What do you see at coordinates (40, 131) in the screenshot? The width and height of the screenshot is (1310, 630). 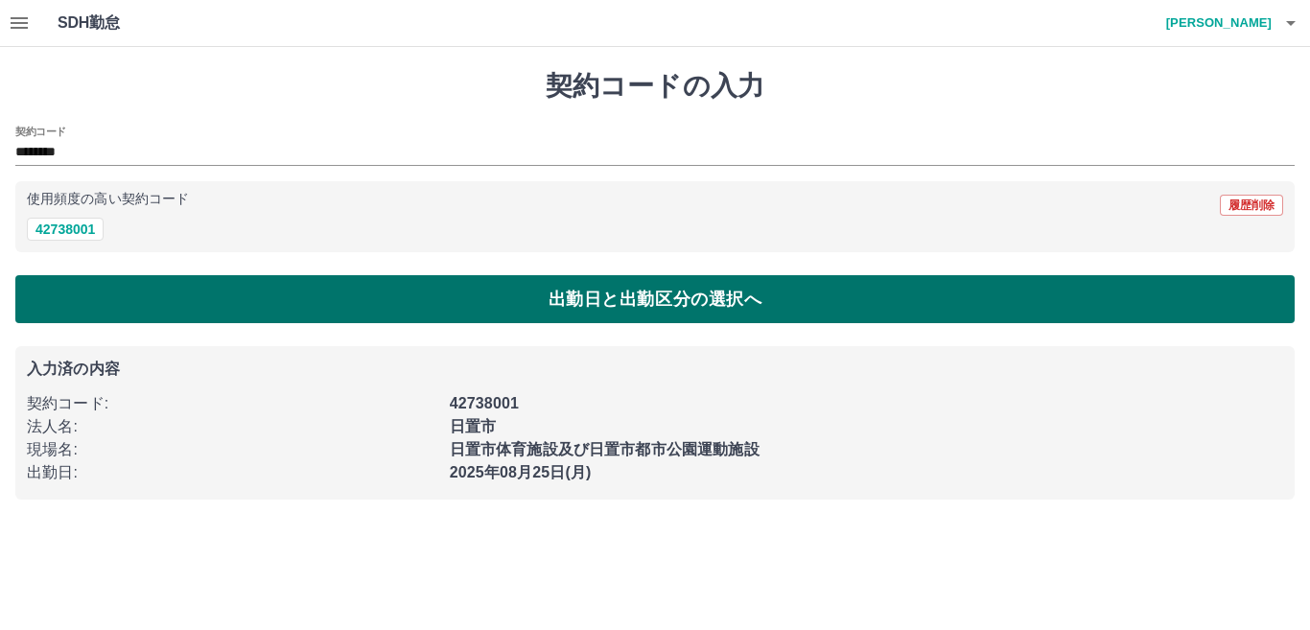 I see `h2: 契約コード` at bounding box center [40, 131].